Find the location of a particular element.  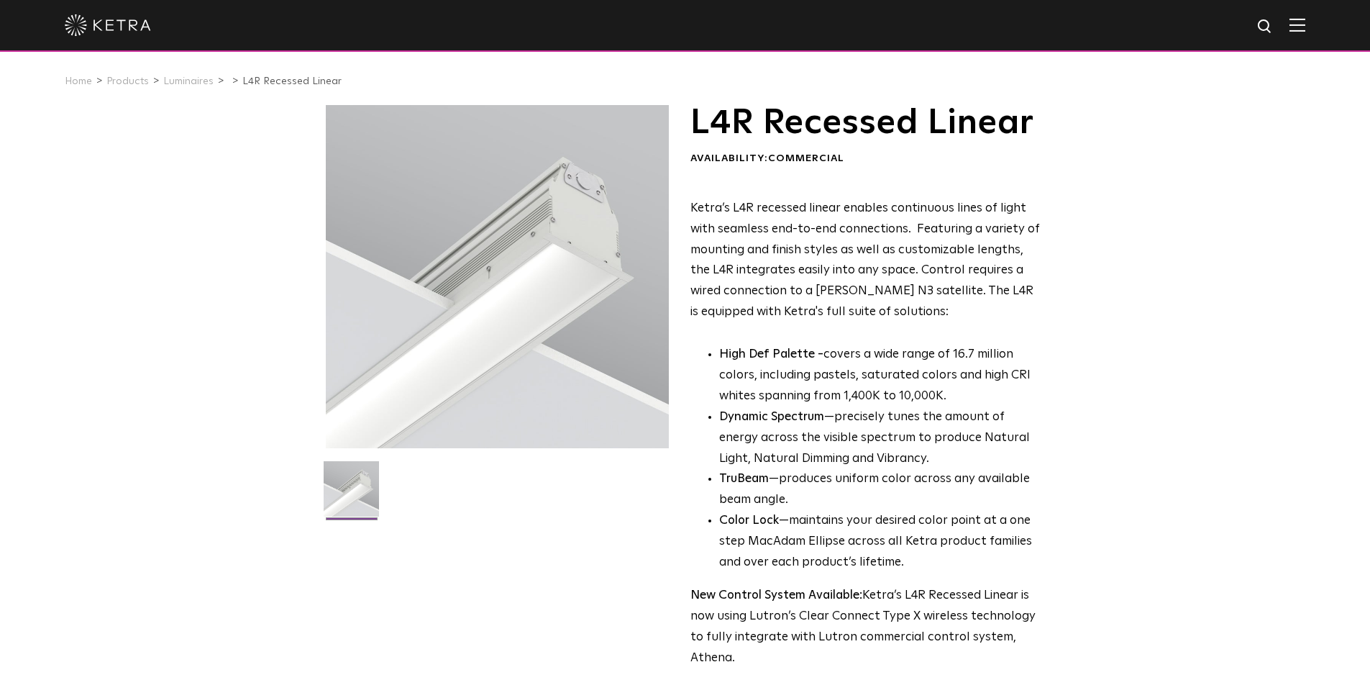

strong: High Def Palette - is located at coordinates (771, 354).